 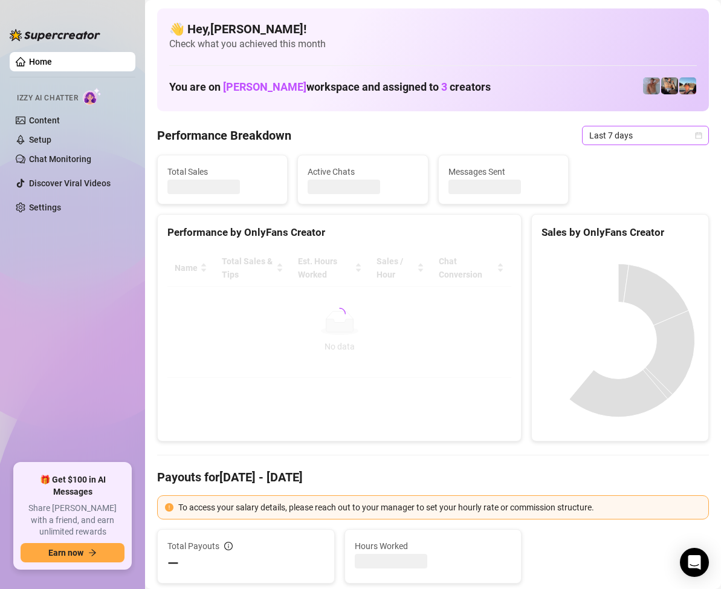 What do you see at coordinates (60, 159) in the screenshot?
I see `a: Chat Monitoring` at bounding box center [60, 159].